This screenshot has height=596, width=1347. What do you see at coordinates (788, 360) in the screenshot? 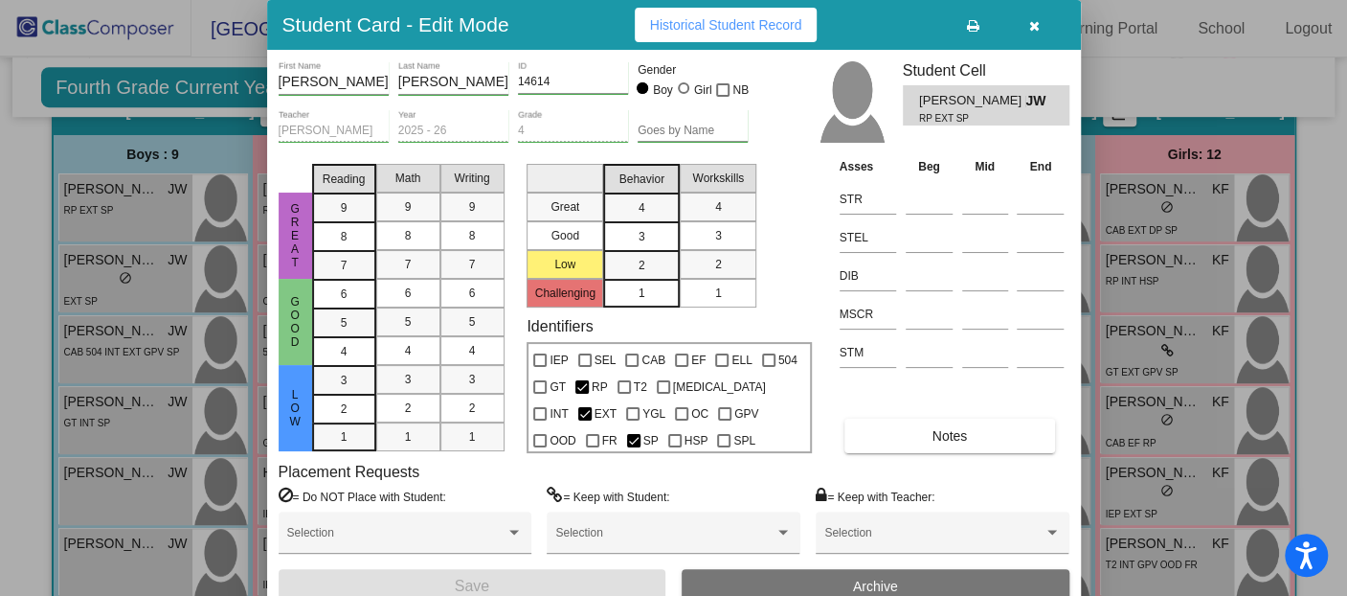
I see `span: 504` at bounding box center [788, 360].